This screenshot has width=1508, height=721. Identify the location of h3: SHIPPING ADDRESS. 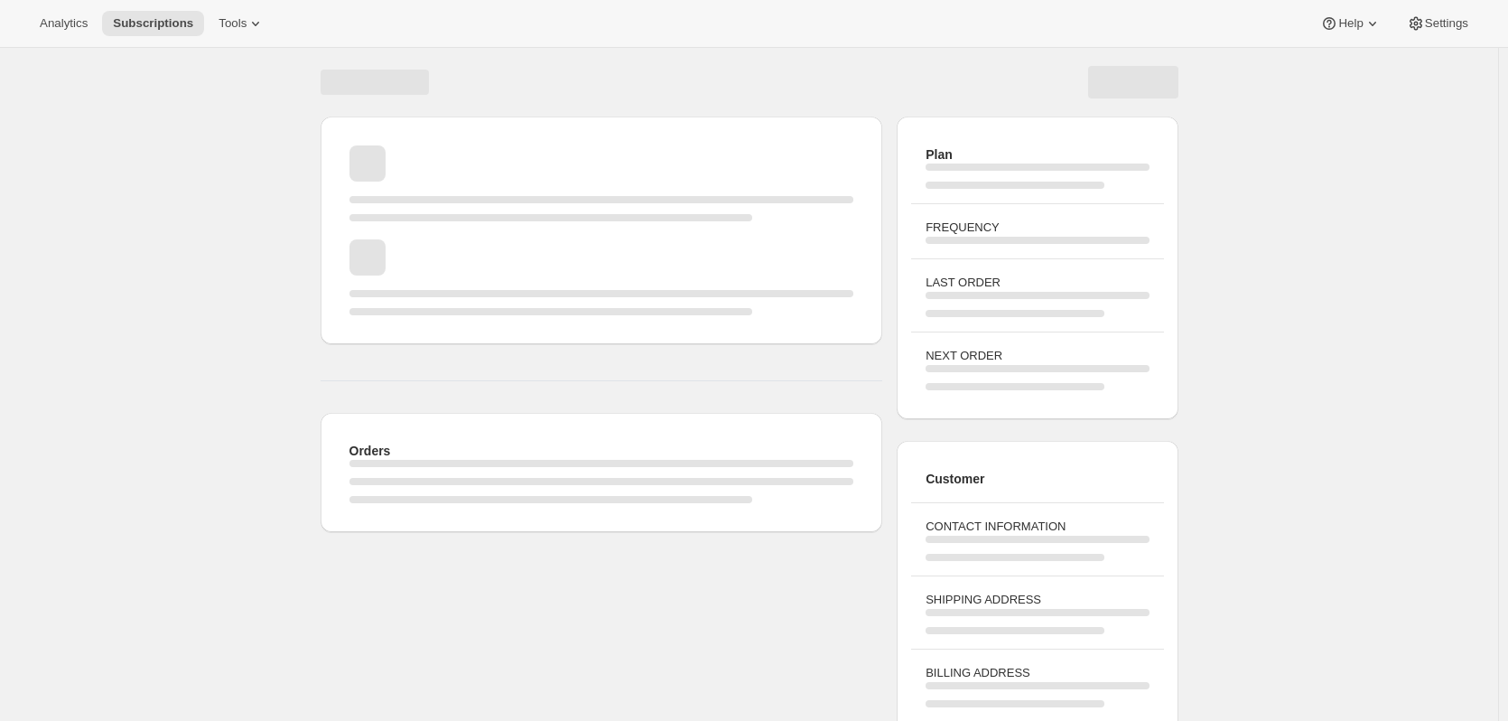
(1037, 600).